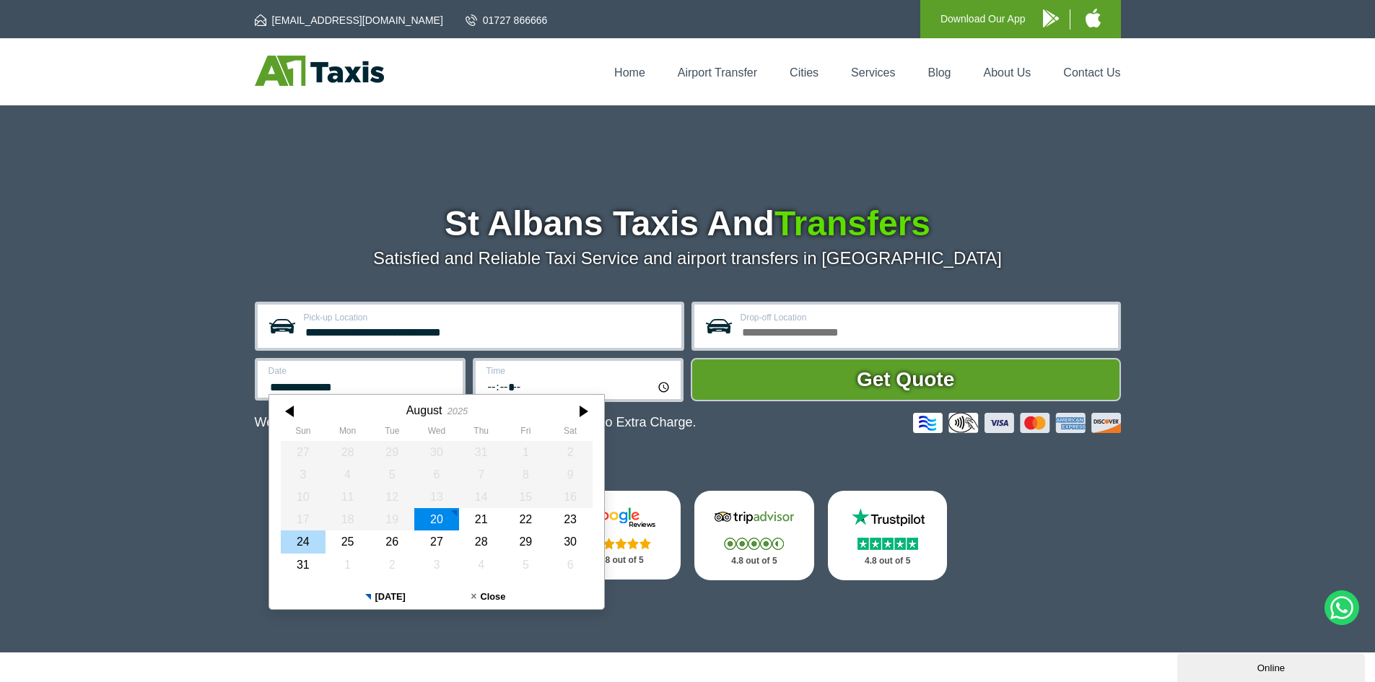 The height and width of the screenshot is (682, 1375). What do you see at coordinates (303, 519) in the screenshot?
I see `div: 17 August 2025` at bounding box center [303, 519].